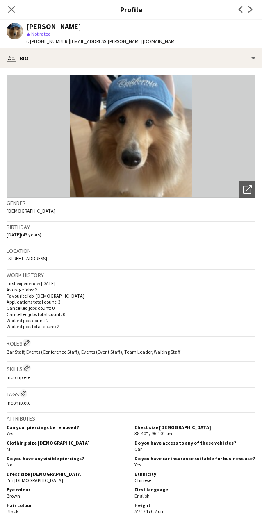 The height and width of the screenshot is (516, 262). What do you see at coordinates (131, 394) in the screenshot?
I see `h3: Tags` at bounding box center [131, 394].